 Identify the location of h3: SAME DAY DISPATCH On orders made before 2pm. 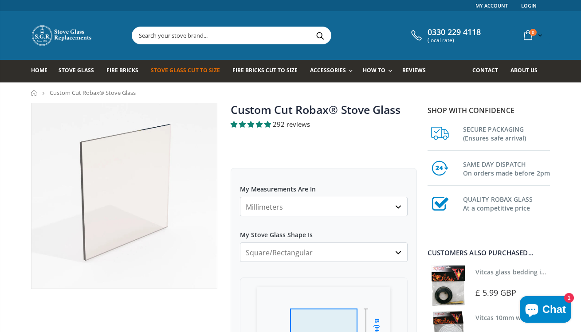
(507, 168).